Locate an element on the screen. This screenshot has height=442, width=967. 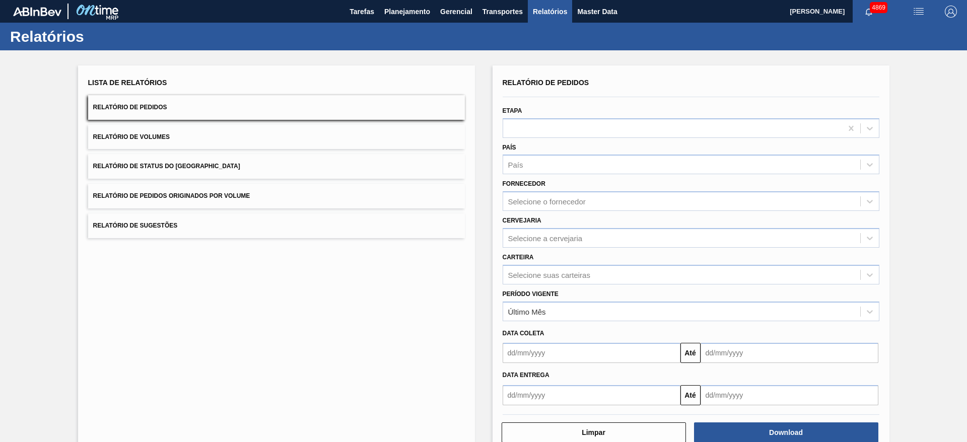
label: Cervejaria is located at coordinates (522, 220).